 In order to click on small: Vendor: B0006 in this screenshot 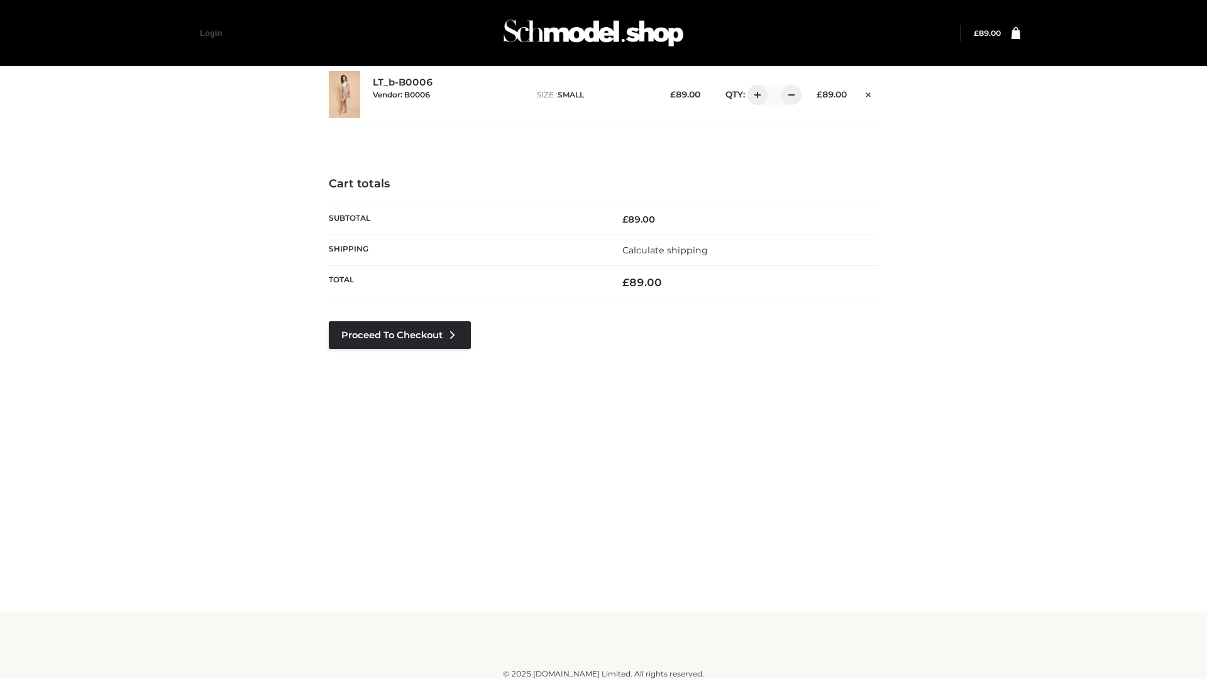, I will do `click(401, 94)`.